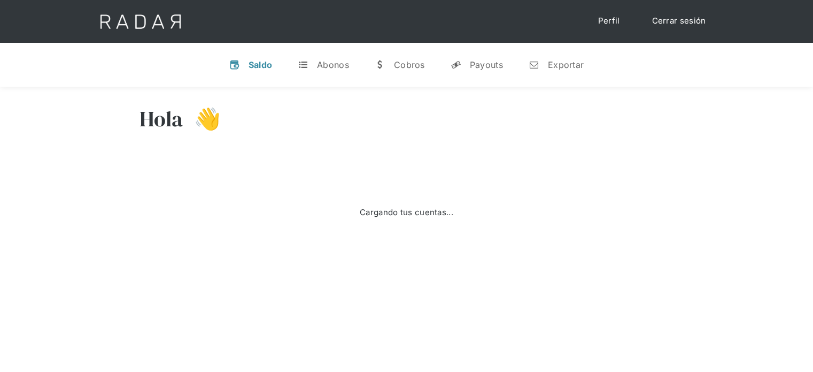 This screenshot has height=372, width=813. Describe the element at coordinates (609, 21) in the screenshot. I see `a: Perfil` at that location.